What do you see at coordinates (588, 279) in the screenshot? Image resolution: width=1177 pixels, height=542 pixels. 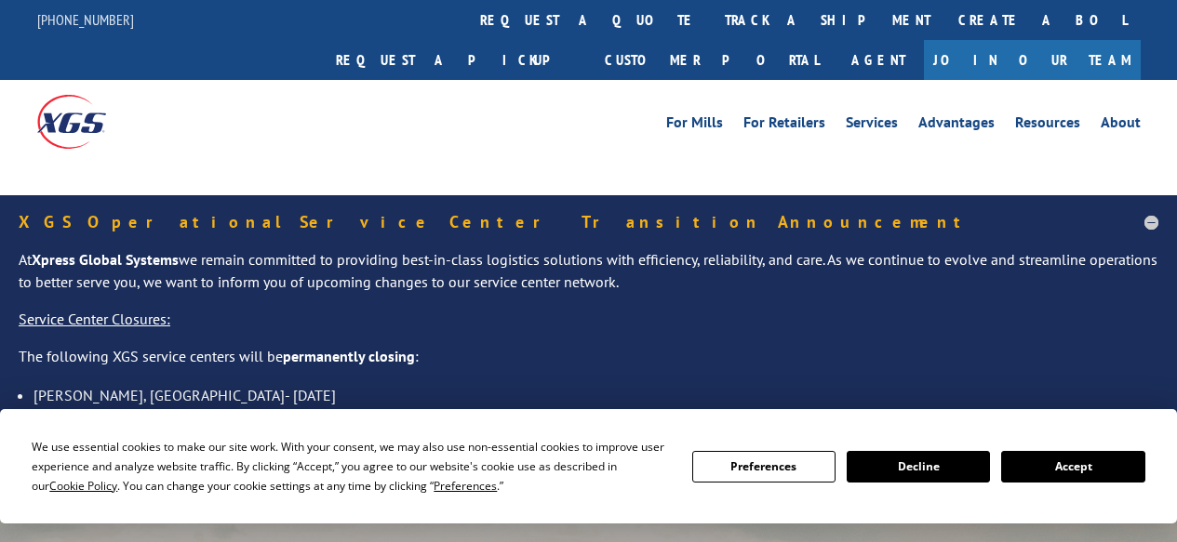 I see `p: At we remain committed to providing best-in-class logistics solutions with efficiency, reliabilit...` at bounding box center [588, 279].